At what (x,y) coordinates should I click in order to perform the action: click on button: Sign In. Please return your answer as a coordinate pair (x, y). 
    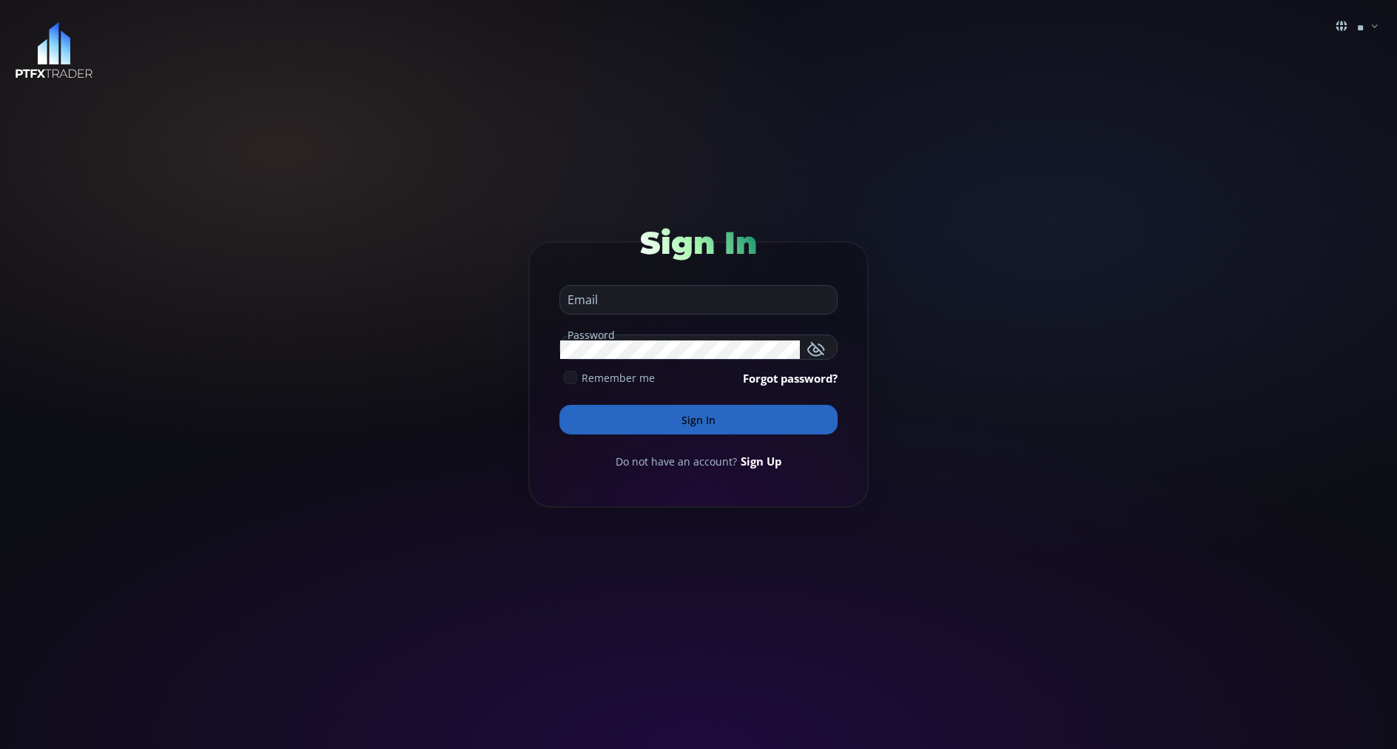
    Looking at the image, I should click on (699, 420).